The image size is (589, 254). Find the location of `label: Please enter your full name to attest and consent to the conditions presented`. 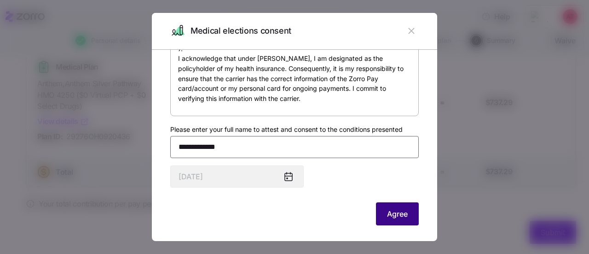

label: Please enter your full name to attest and consent to the conditions presented is located at coordinates (286, 129).